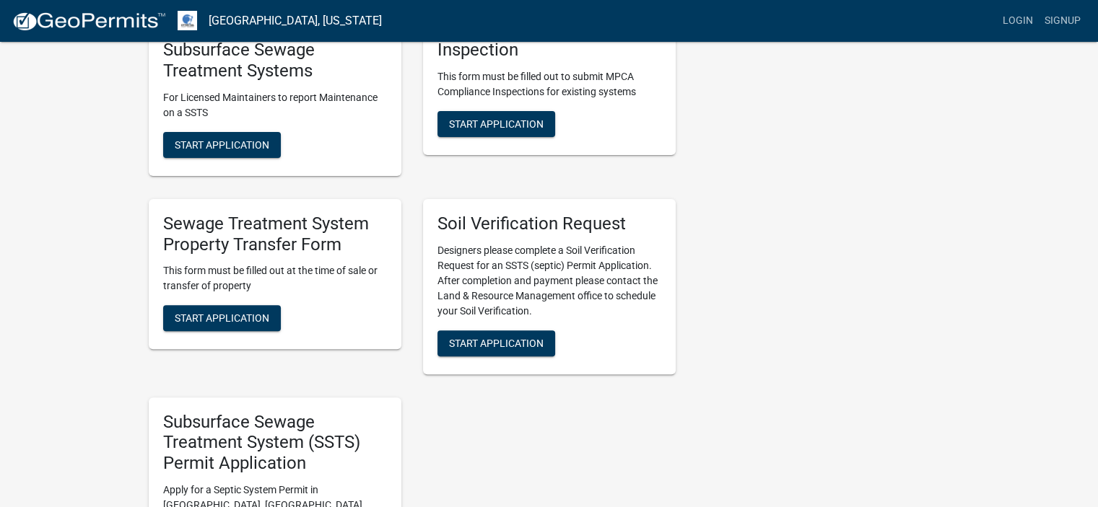  I want to click on p: This form must be filled out at the time of sale or transfer of property, so click(275, 279).